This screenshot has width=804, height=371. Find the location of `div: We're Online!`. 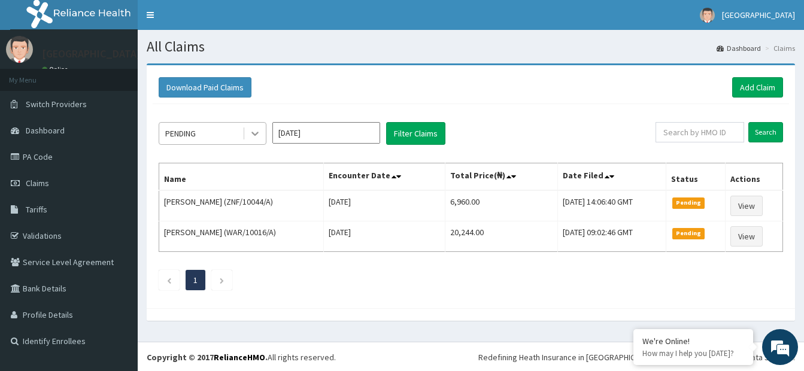

div: We're Online! is located at coordinates (693, 341).